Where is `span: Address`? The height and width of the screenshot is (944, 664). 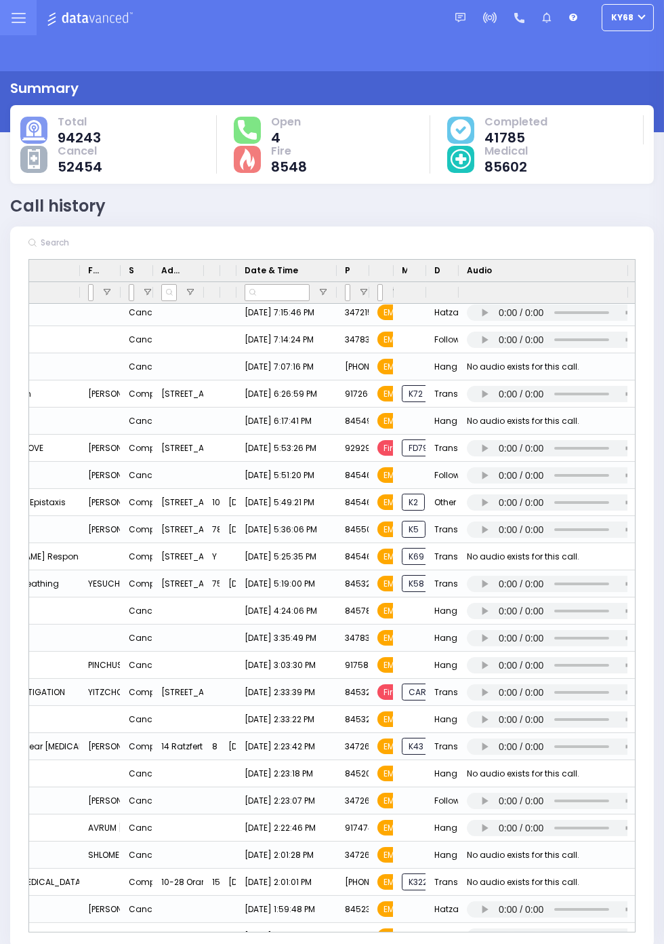
span: Address is located at coordinates (173, 270).